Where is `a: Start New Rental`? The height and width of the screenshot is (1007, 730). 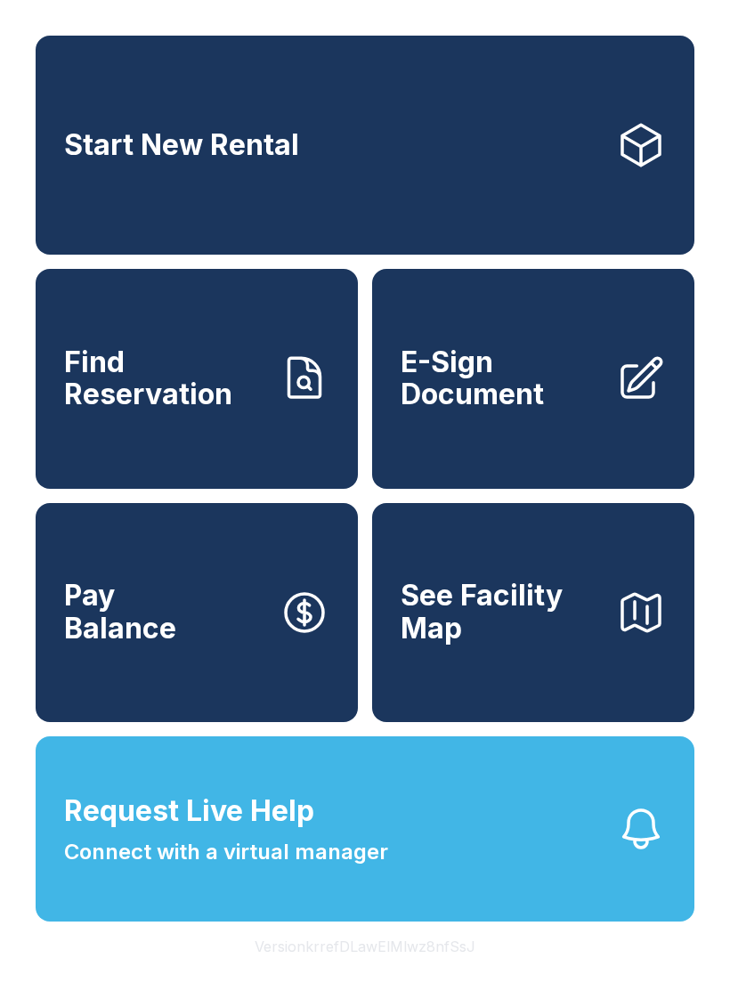
a: Start New Rental is located at coordinates (365, 145).